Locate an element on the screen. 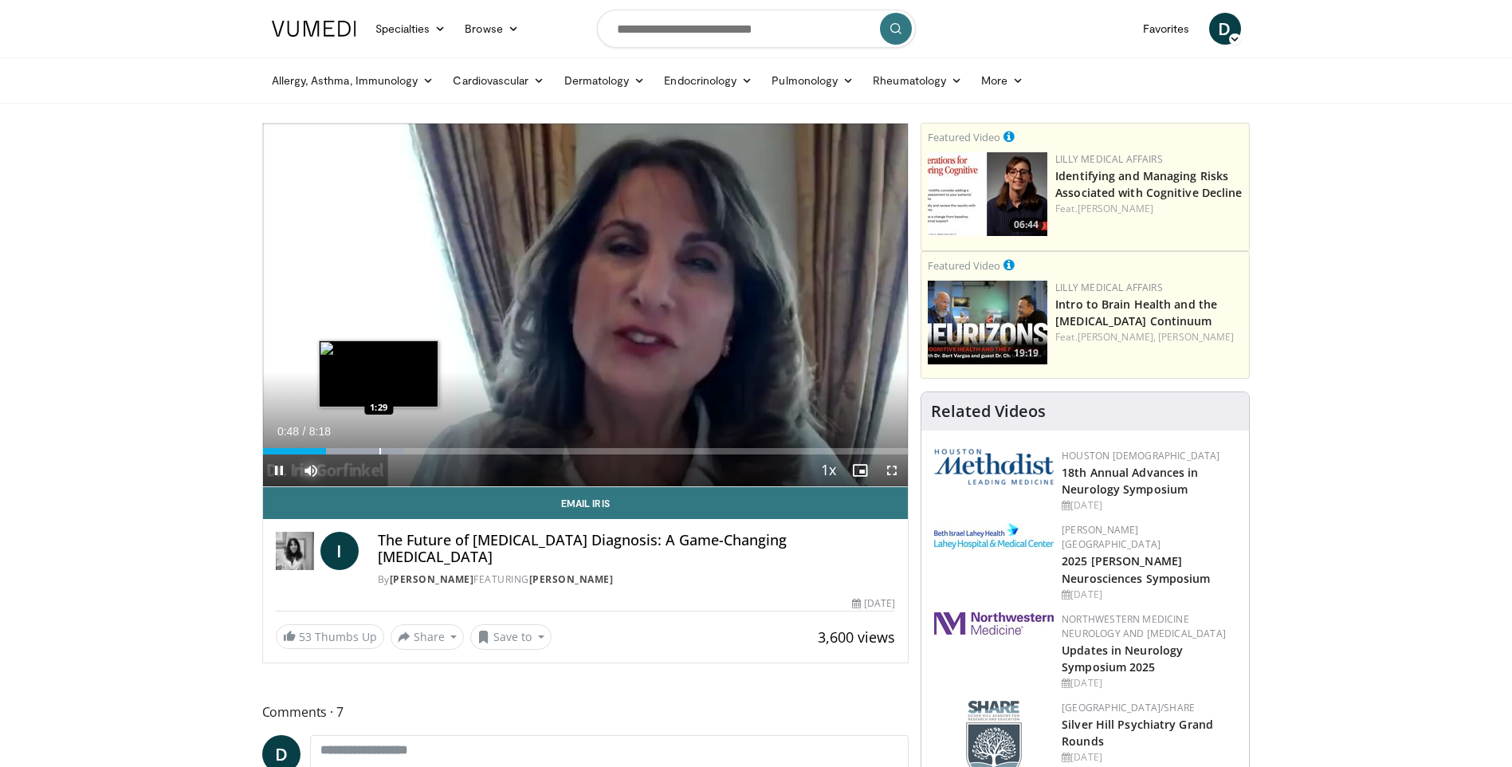 The width and height of the screenshot is (1512, 767). button: Save to is located at coordinates (511, 637).